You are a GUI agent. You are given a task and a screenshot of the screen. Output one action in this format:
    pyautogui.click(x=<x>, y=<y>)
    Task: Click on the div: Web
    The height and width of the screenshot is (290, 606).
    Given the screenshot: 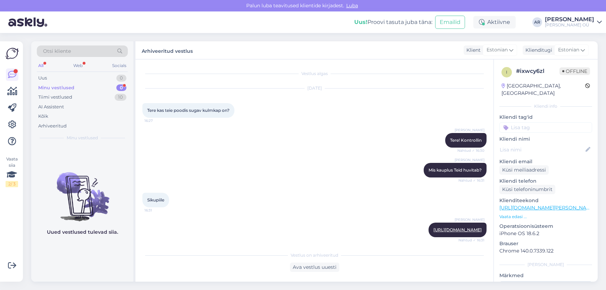 What is the action you would take?
    pyautogui.click(x=78, y=66)
    